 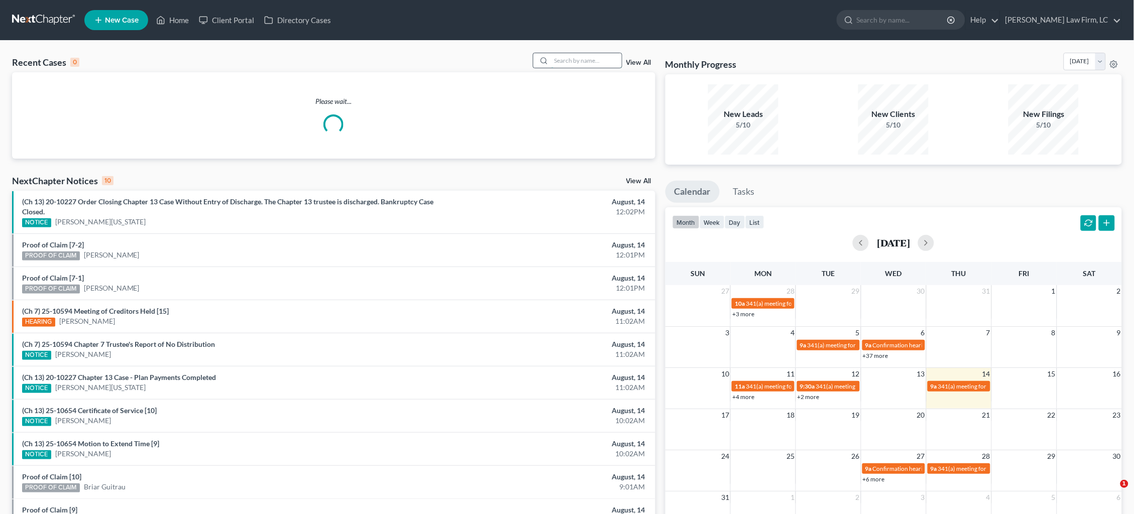 What do you see at coordinates (735, 222) in the screenshot?
I see `button: day` at bounding box center [735, 222].